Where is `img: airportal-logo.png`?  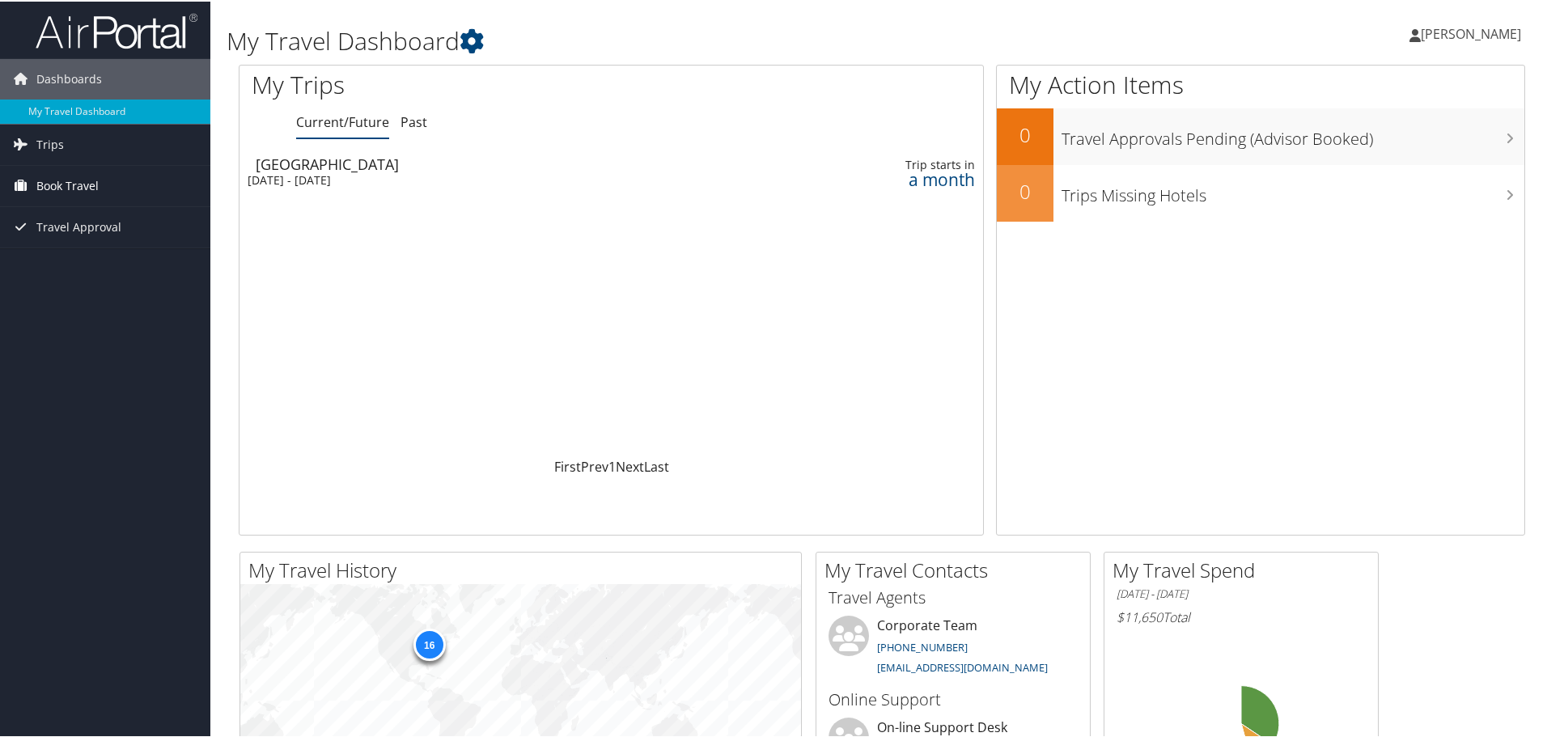
img: airportal-logo.png is located at coordinates (117, 29).